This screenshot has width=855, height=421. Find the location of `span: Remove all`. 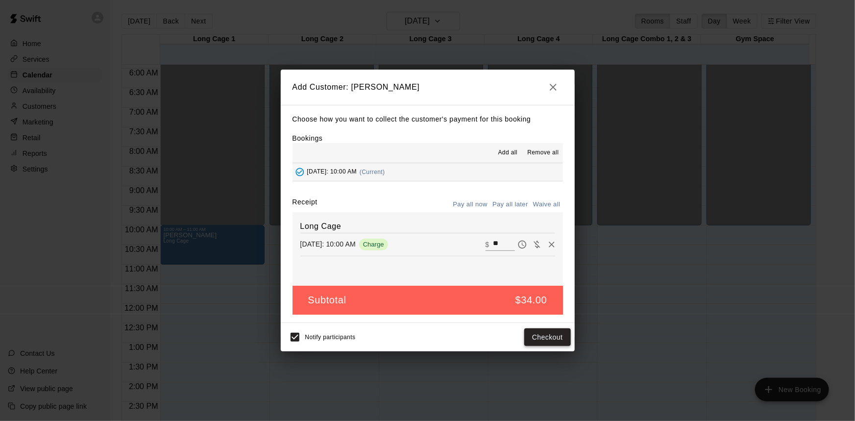

span: Remove all is located at coordinates (543, 153).